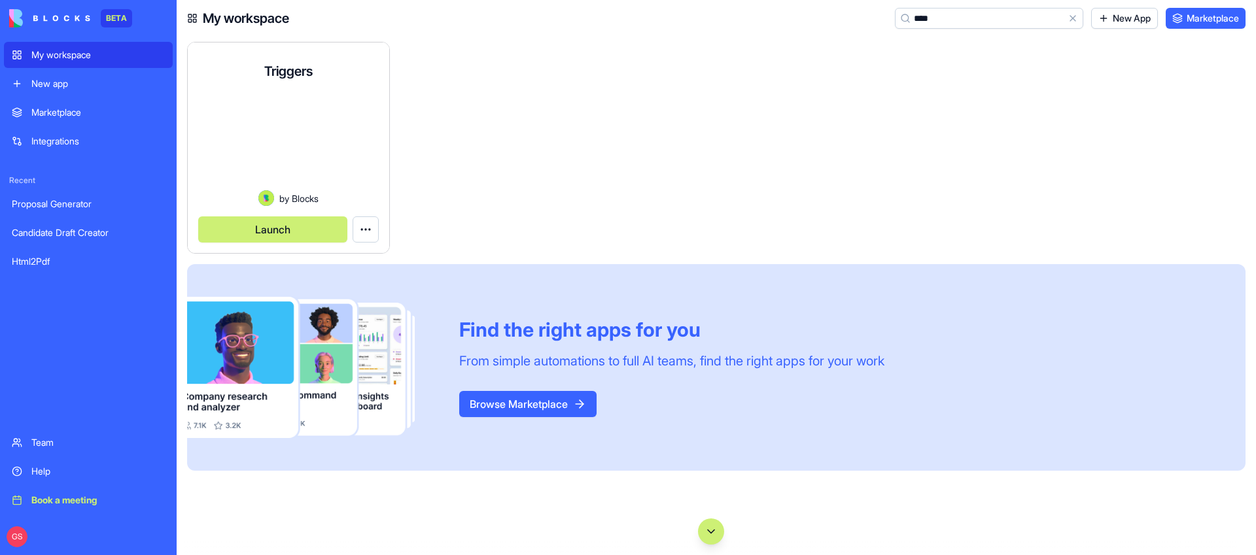 This screenshot has height=555, width=1256. I want to click on a: BETA, so click(71, 18).